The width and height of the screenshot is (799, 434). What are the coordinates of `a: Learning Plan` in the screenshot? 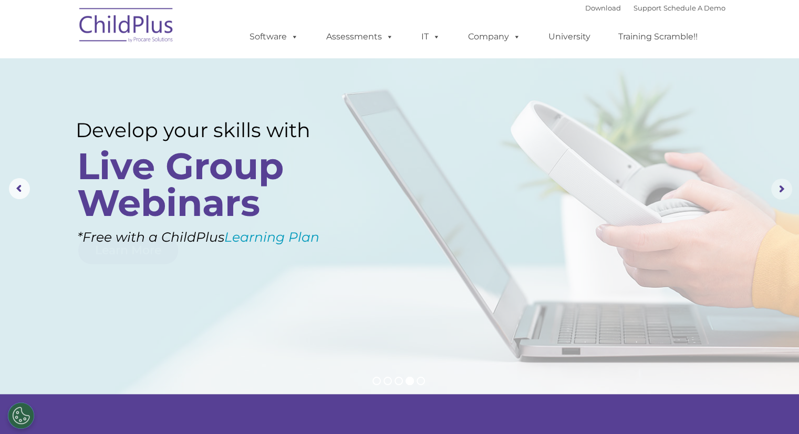 It's located at (272, 237).